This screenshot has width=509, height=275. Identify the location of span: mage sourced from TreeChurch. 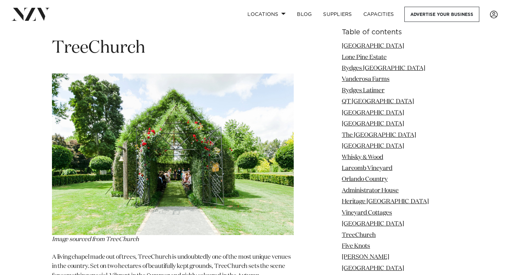
(96, 239).